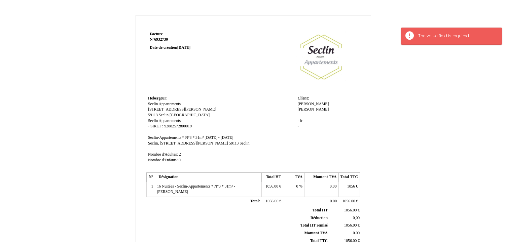  I want to click on span: fr, so click(301, 121).